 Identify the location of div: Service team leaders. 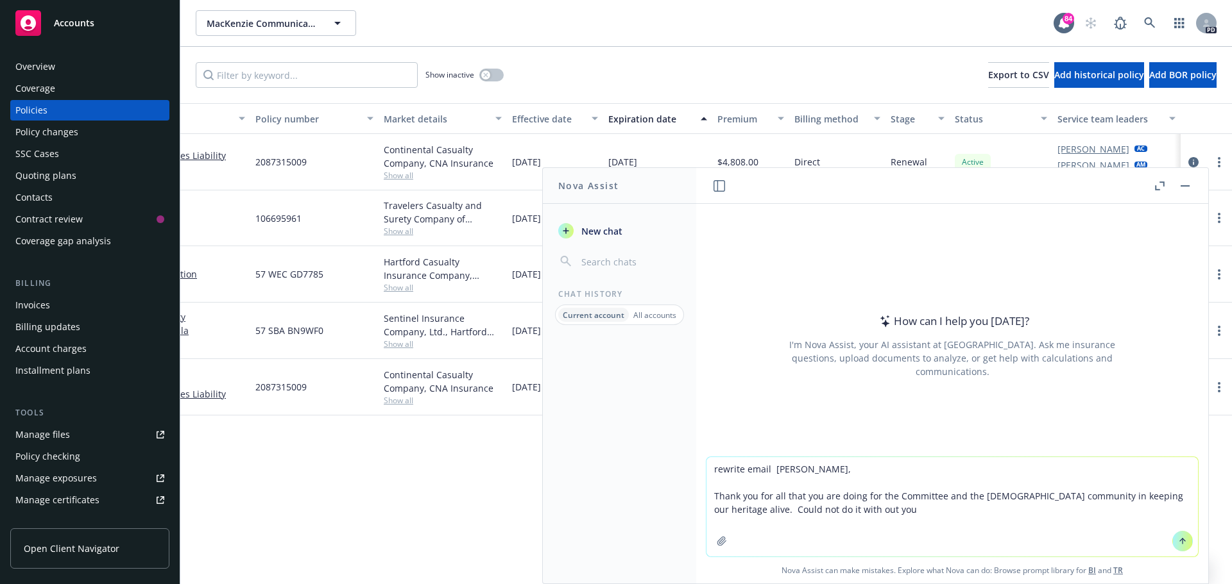
(1109, 119).